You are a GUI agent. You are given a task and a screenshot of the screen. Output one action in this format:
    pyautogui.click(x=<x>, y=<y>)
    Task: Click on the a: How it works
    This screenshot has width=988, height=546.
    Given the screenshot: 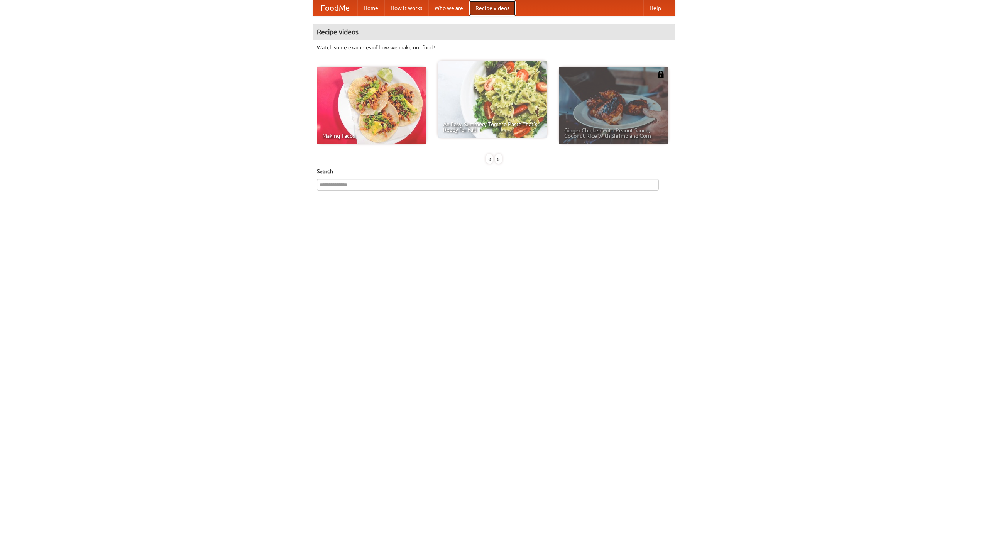 What is the action you would take?
    pyautogui.click(x=407, y=8)
    